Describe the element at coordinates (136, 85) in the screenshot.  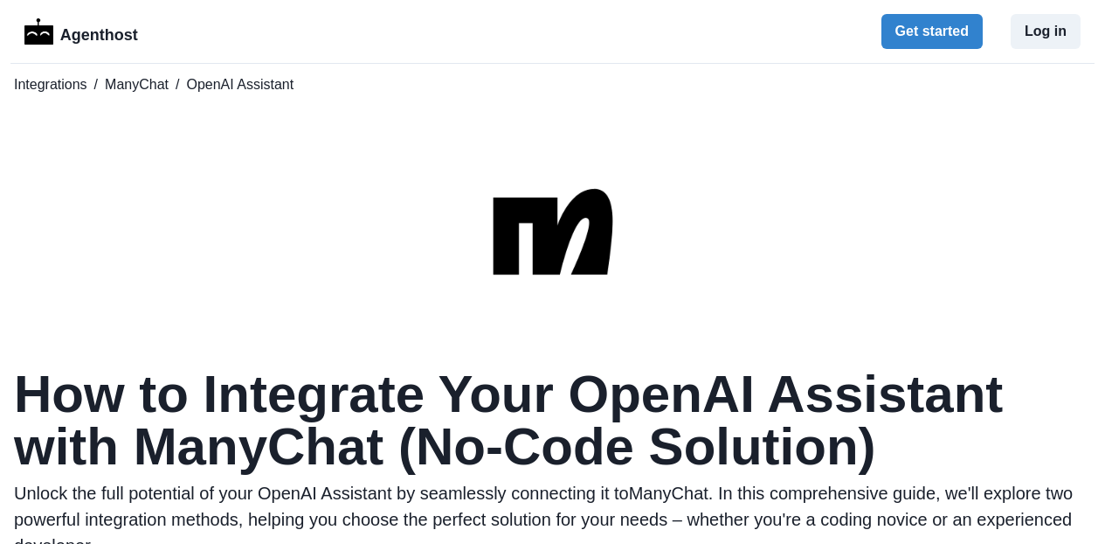
I see `a: ManyChat` at that location.